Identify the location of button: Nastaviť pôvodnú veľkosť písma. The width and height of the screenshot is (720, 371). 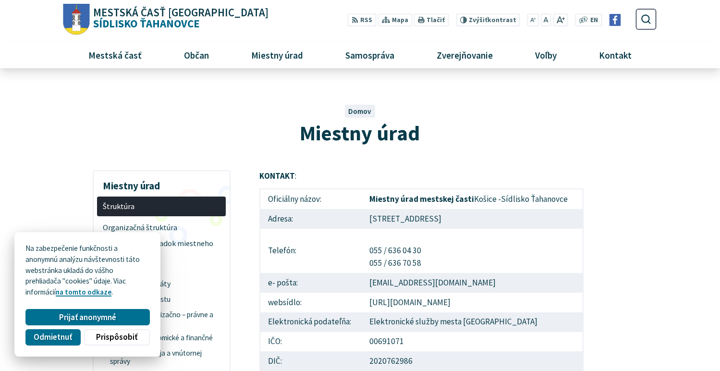
(546, 20).